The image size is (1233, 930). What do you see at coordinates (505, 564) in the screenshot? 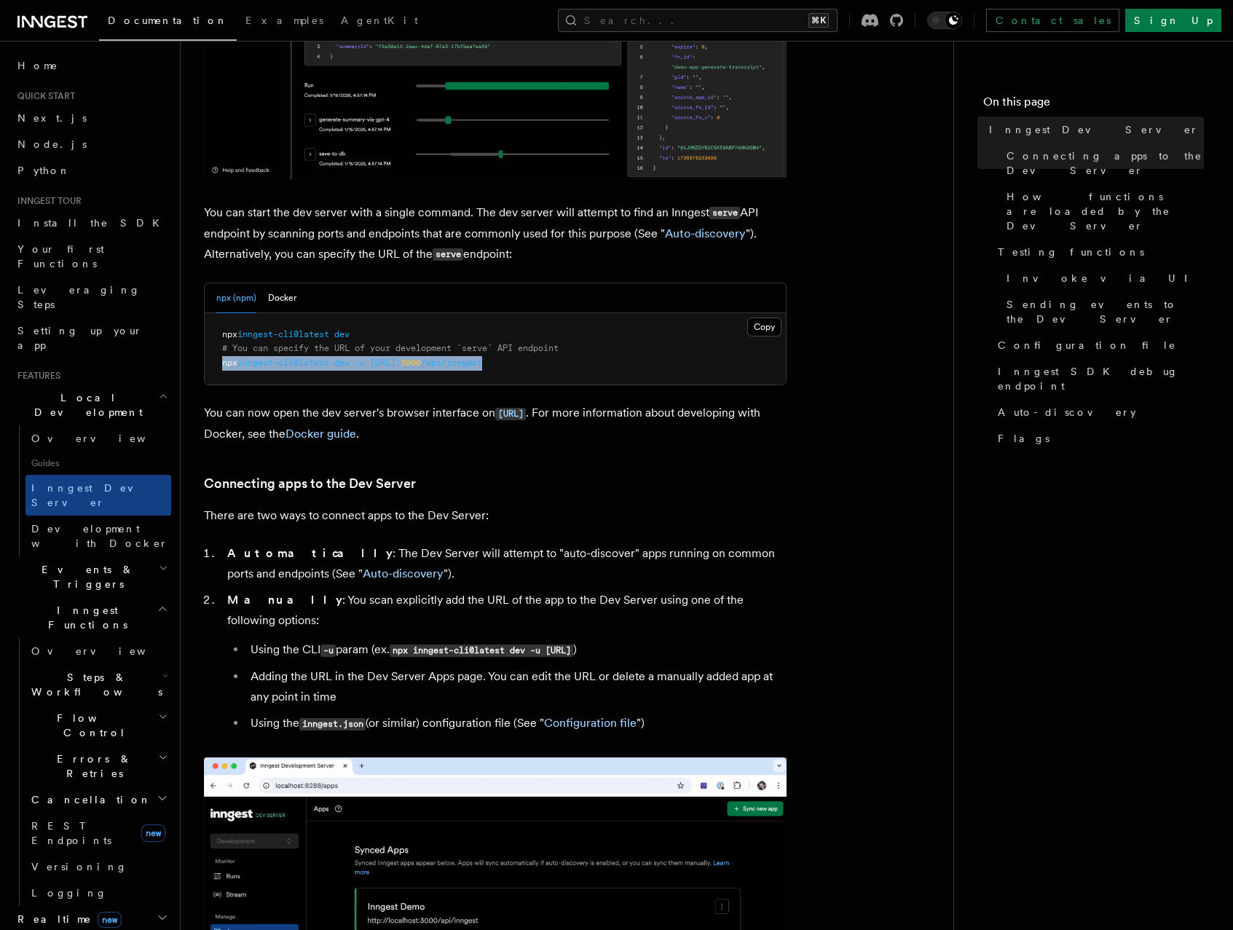
I see `li: : The Dev Server will attempt to "auto-discover" apps running on common ports and endpoints (See ...` at bounding box center [505, 564].